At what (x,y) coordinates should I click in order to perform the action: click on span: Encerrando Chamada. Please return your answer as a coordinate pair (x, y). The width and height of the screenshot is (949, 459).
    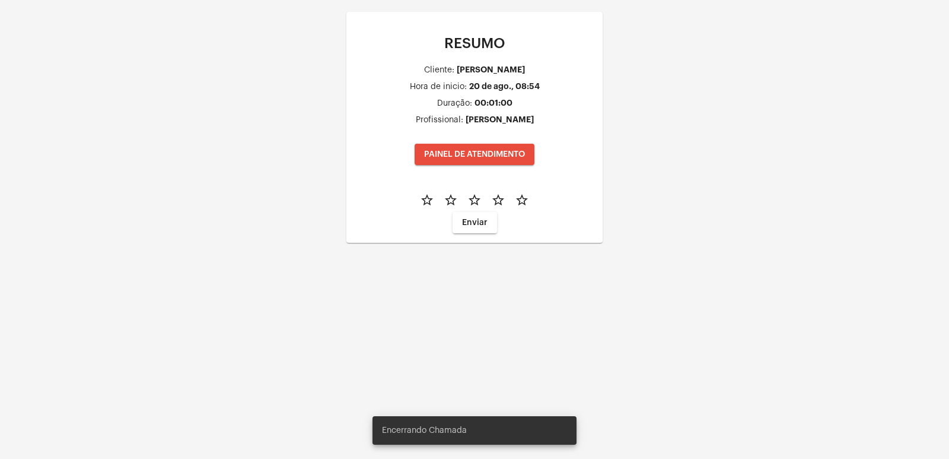
    Looking at the image, I should click on (424, 430).